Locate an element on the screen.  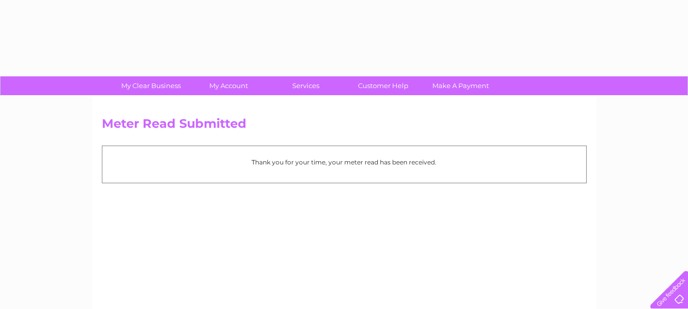
a: Customer Help is located at coordinates (383, 86).